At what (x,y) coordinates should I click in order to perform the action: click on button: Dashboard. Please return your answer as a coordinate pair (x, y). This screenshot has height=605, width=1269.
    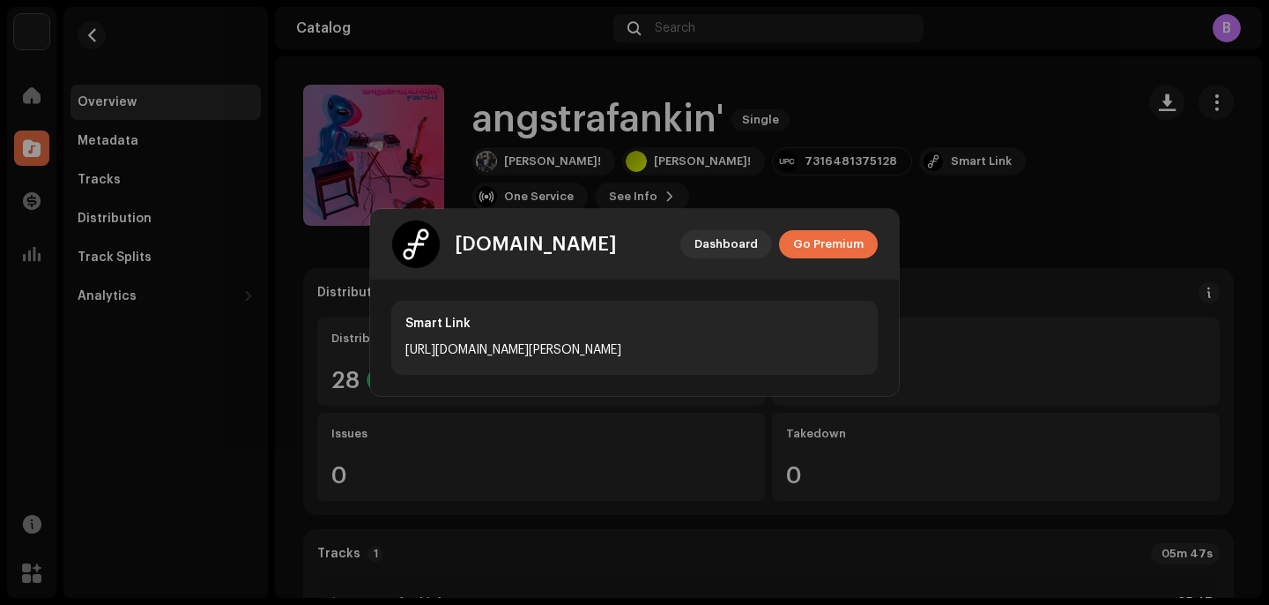
    Looking at the image, I should click on (726, 244).